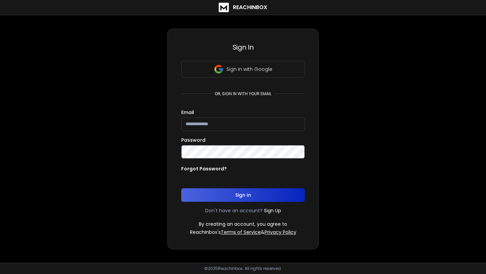 This screenshot has width=486, height=274. What do you see at coordinates (280, 232) in the screenshot?
I see `a: Privacy Policy` at bounding box center [280, 232].